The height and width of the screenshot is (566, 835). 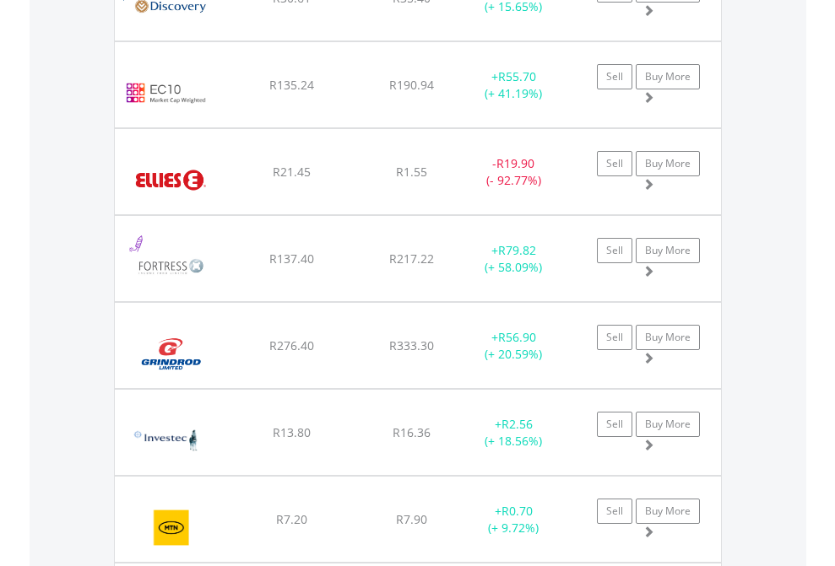 What do you see at coordinates (411, 345) in the screenshot?
I see `span: R333.30` at bounding box center [411, 345].